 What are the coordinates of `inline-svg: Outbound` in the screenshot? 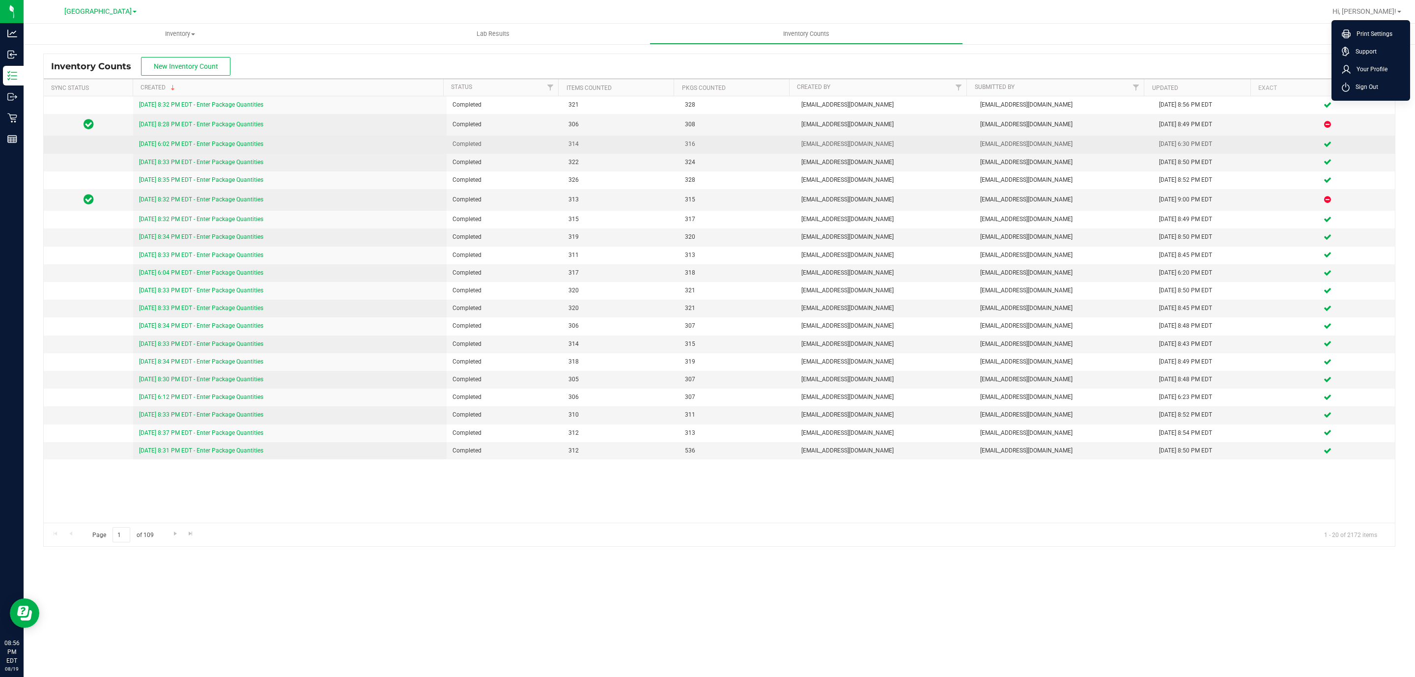 It's located at (12, 97).